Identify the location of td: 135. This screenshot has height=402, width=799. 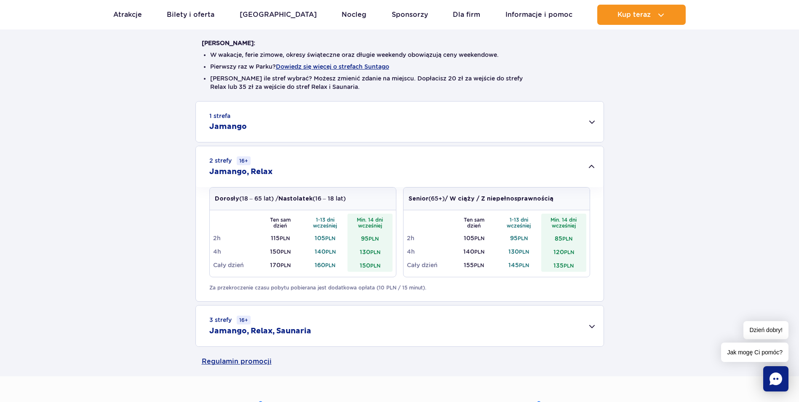
(563, 265).